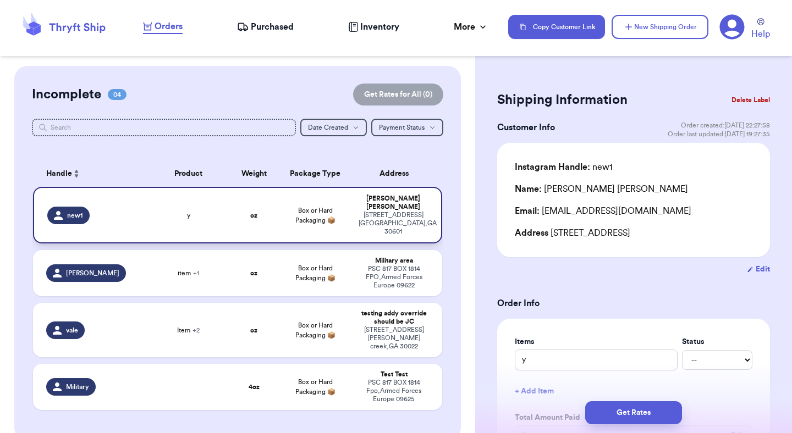 The height and width of the screenshot is (433, 792). What do you see at coordinates (163, 27) in the screenshot?
I see `a: Orders` at bounding box center [163, 27].